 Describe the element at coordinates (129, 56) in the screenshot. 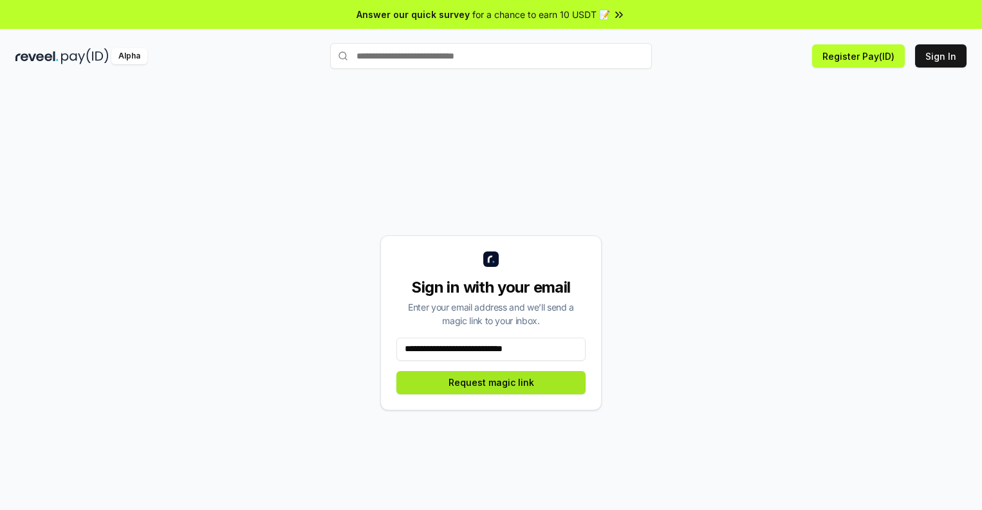

I see `div: Alpha` at that location.